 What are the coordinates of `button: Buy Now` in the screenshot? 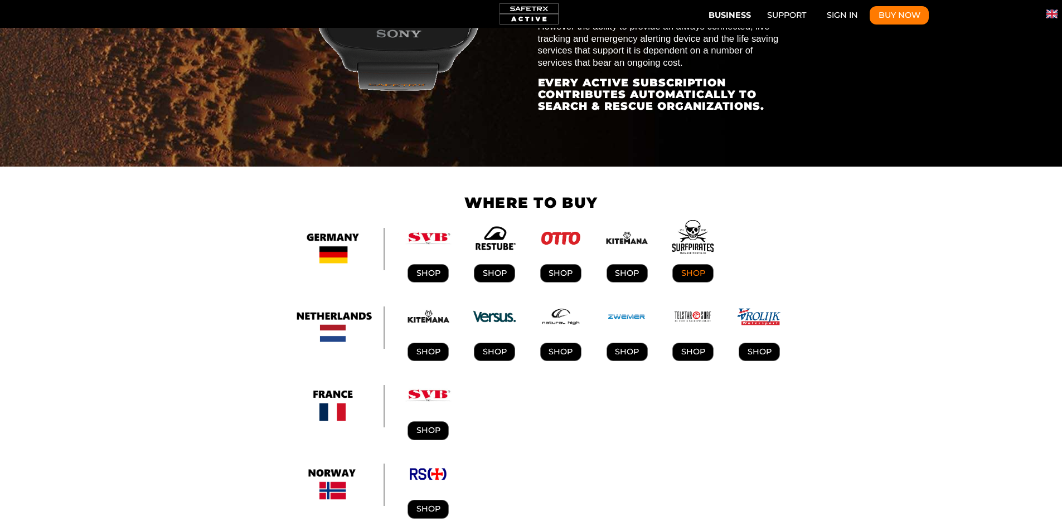 It's located at (899, 16).